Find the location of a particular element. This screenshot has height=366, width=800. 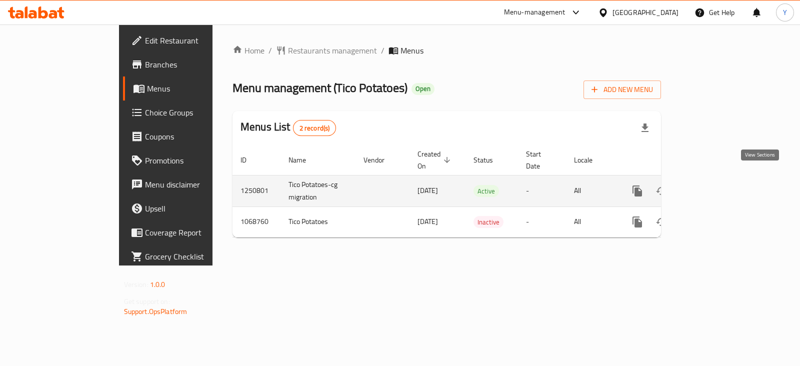

span: Choice Groups is located at coordinates (194, 112).